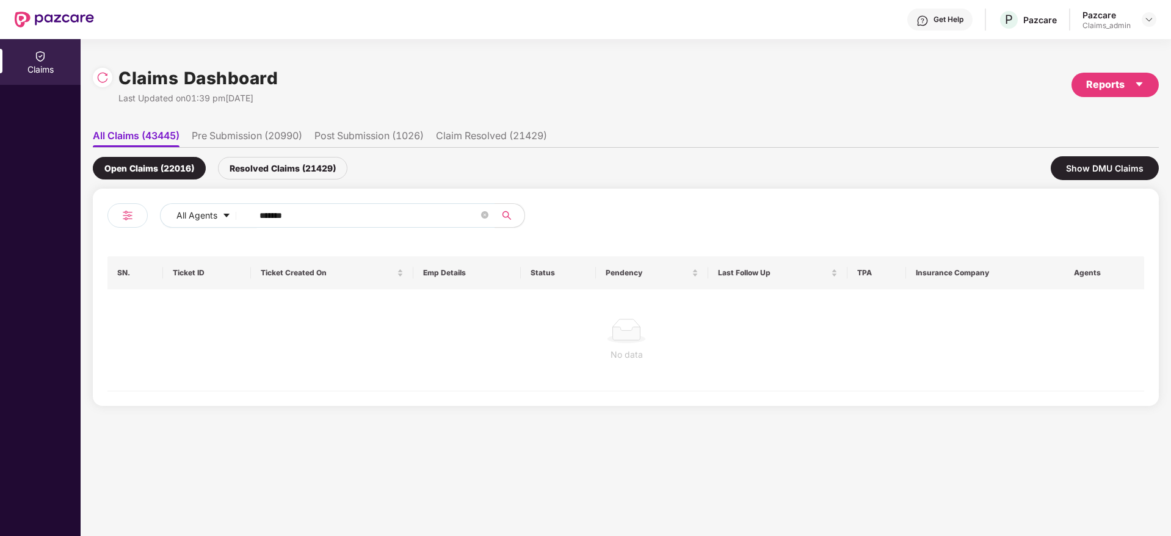 Image resolution: width=1171 pixels, height=536 pixels. I want to click on span: Pendency, so click(647, 273).